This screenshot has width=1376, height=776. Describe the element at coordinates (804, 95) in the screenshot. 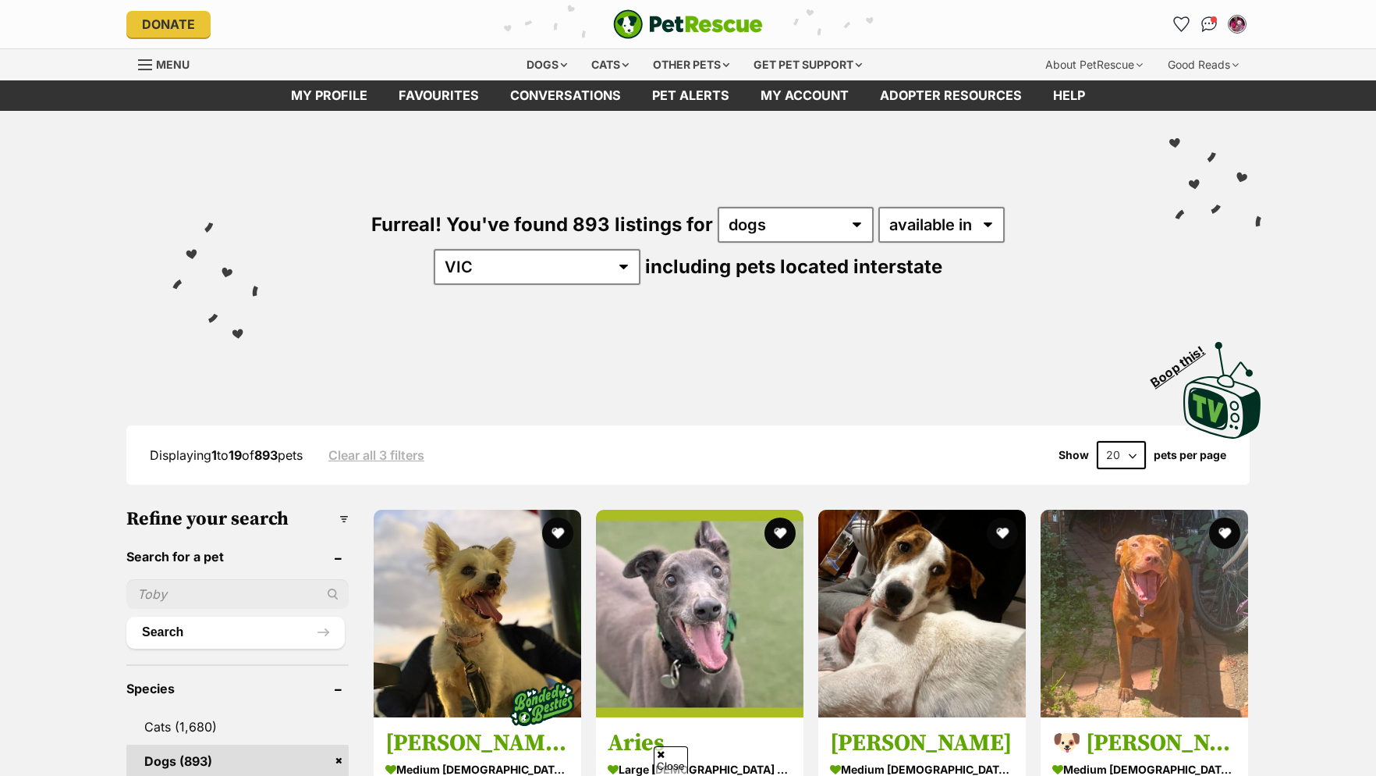

I see `a: My account` at that location.